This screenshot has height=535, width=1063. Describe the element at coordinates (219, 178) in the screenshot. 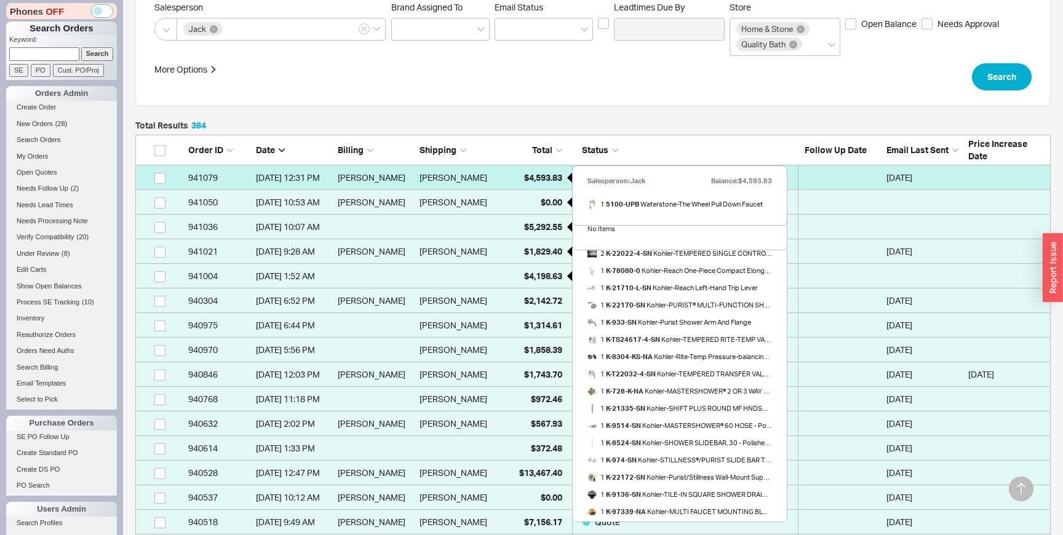

I see `div: 941079` at that location.